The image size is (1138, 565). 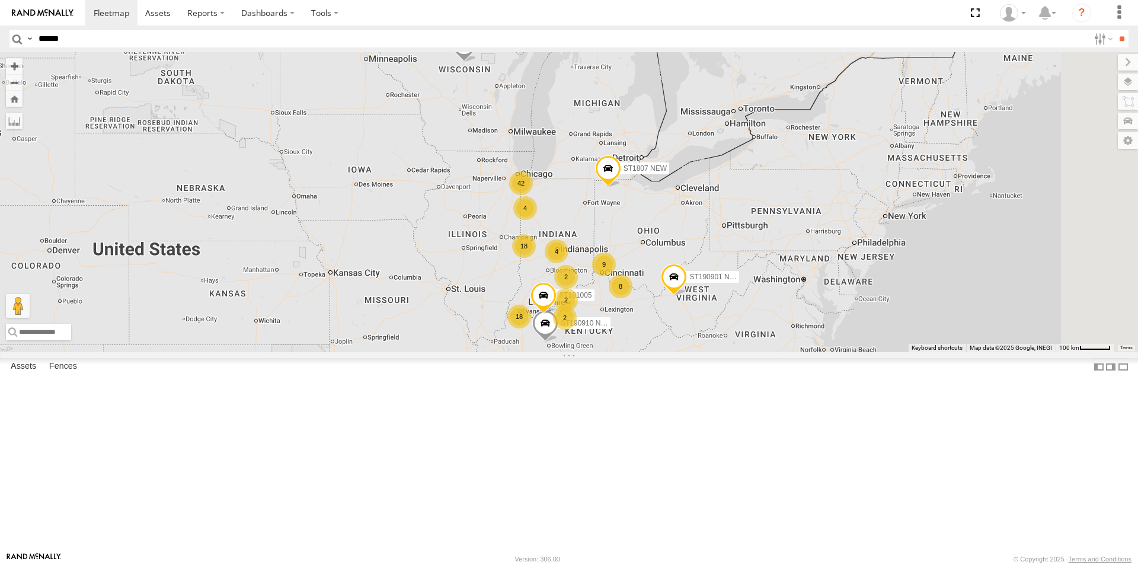 I want to click on label: Search Query, so click(x=30, y=39).